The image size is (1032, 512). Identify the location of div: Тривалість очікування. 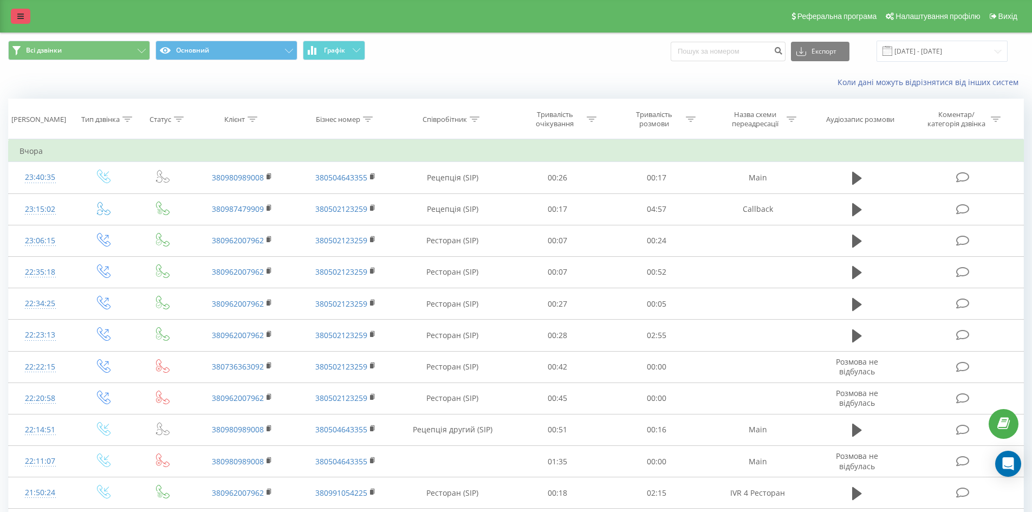
(555, 119).